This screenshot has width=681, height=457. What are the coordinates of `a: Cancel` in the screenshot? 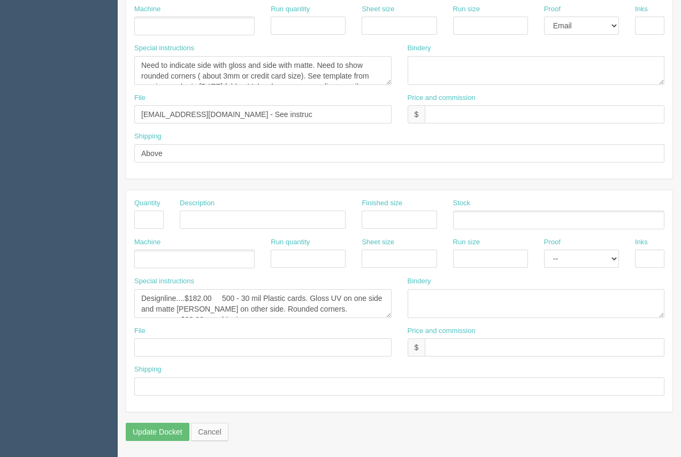 It's located at (210, 432).